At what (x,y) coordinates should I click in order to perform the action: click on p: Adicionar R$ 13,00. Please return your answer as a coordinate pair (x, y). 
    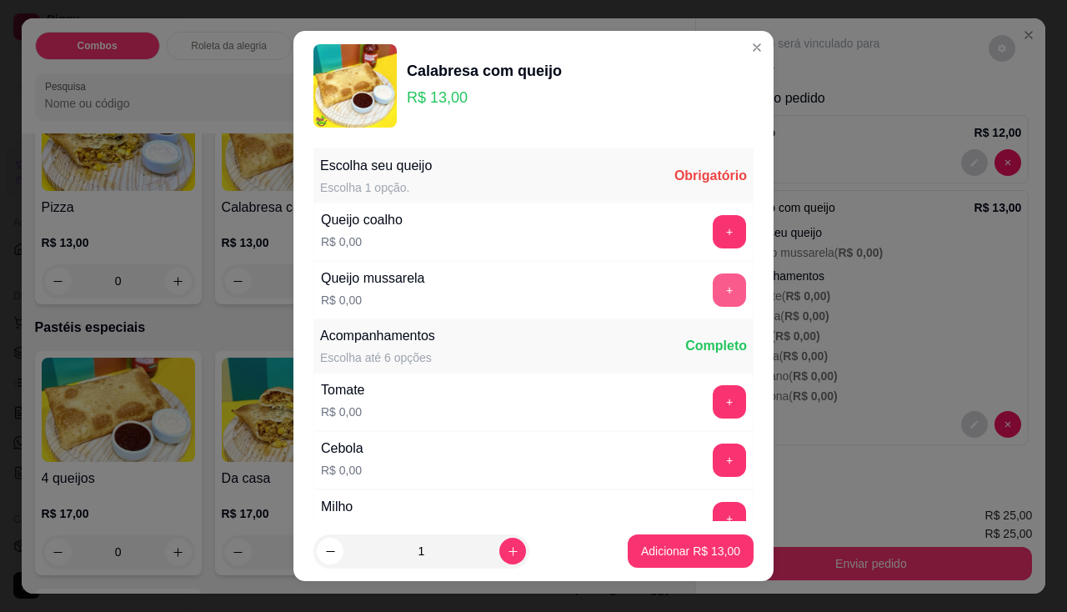
    Looking at the image, I should click on (690, 551).